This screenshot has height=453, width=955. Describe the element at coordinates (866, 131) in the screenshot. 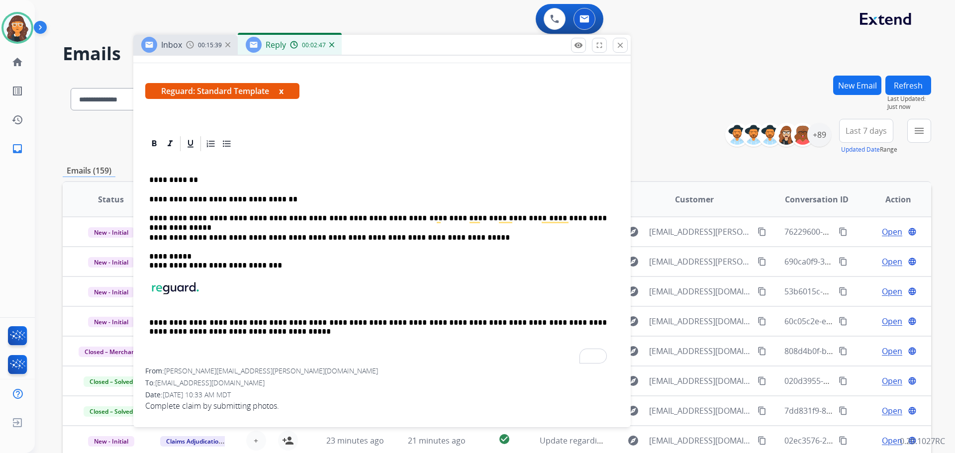

I see `button: Last 7 days` at that location.